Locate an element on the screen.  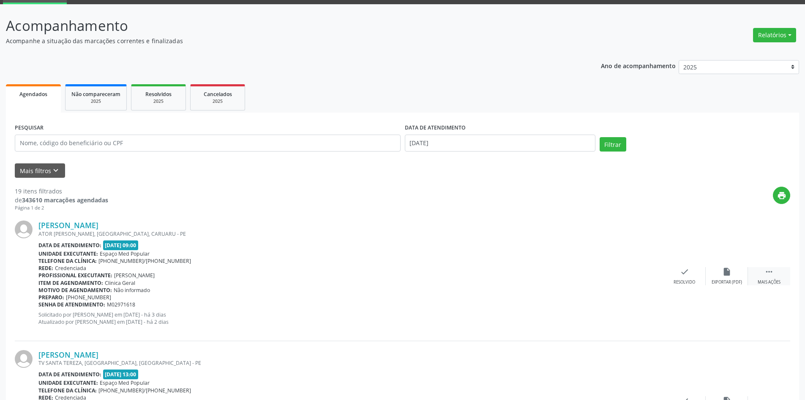
i: print is located at coordinates (782, 195).